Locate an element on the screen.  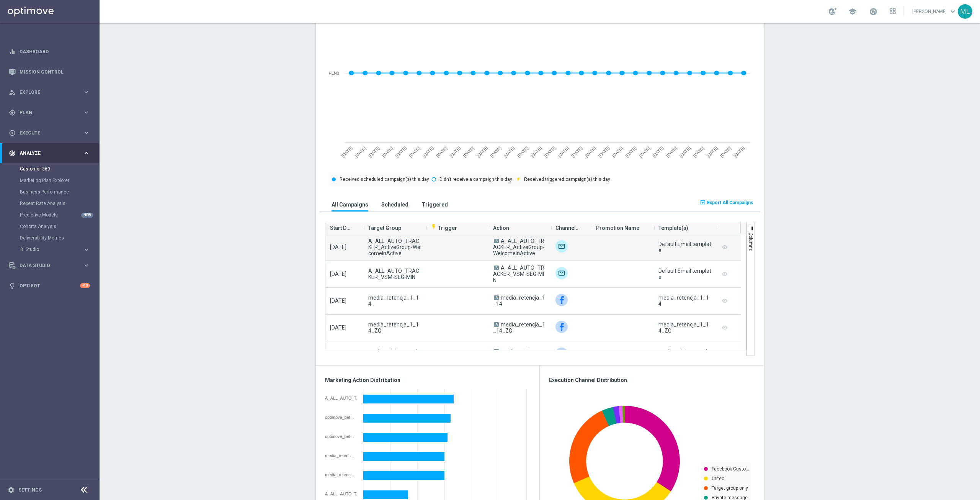
button: gps_fixed Plan keyboard_arrow_right is located at coordinates (49, 113).